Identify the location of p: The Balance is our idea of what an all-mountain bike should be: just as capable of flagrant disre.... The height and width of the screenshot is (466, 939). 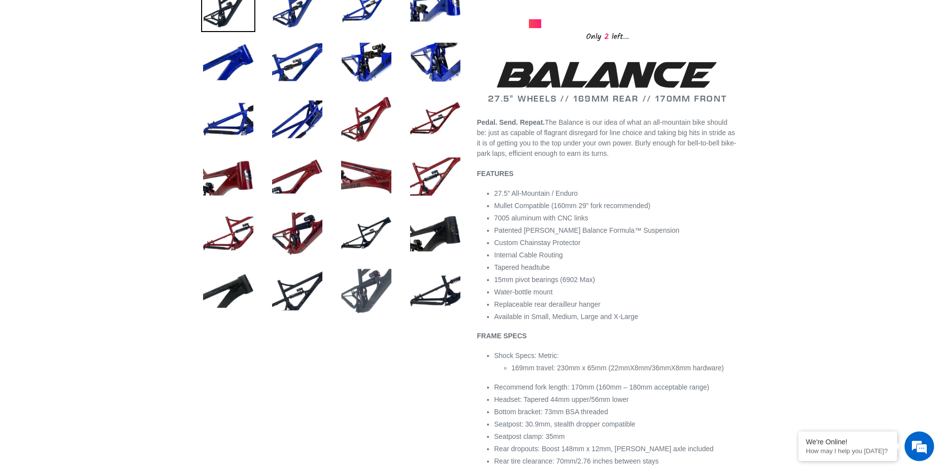
(608, 138).